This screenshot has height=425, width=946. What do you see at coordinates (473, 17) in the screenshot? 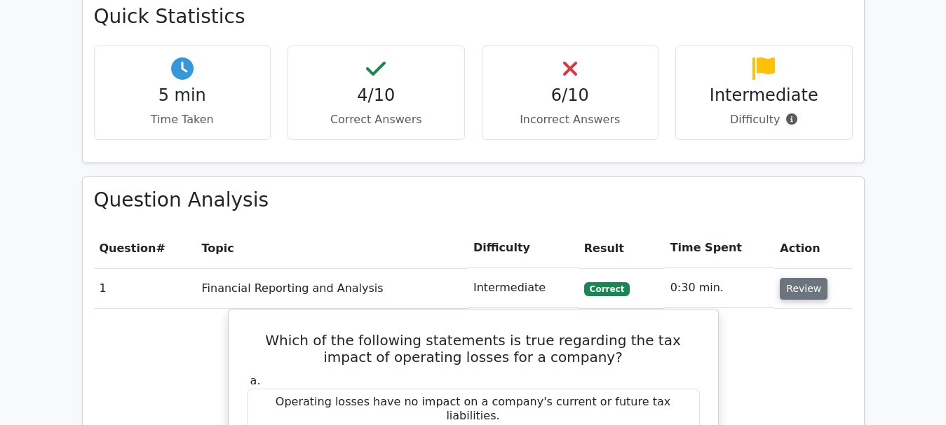
I see `h3: Quick Statistics` at bounding box center [473, 17].